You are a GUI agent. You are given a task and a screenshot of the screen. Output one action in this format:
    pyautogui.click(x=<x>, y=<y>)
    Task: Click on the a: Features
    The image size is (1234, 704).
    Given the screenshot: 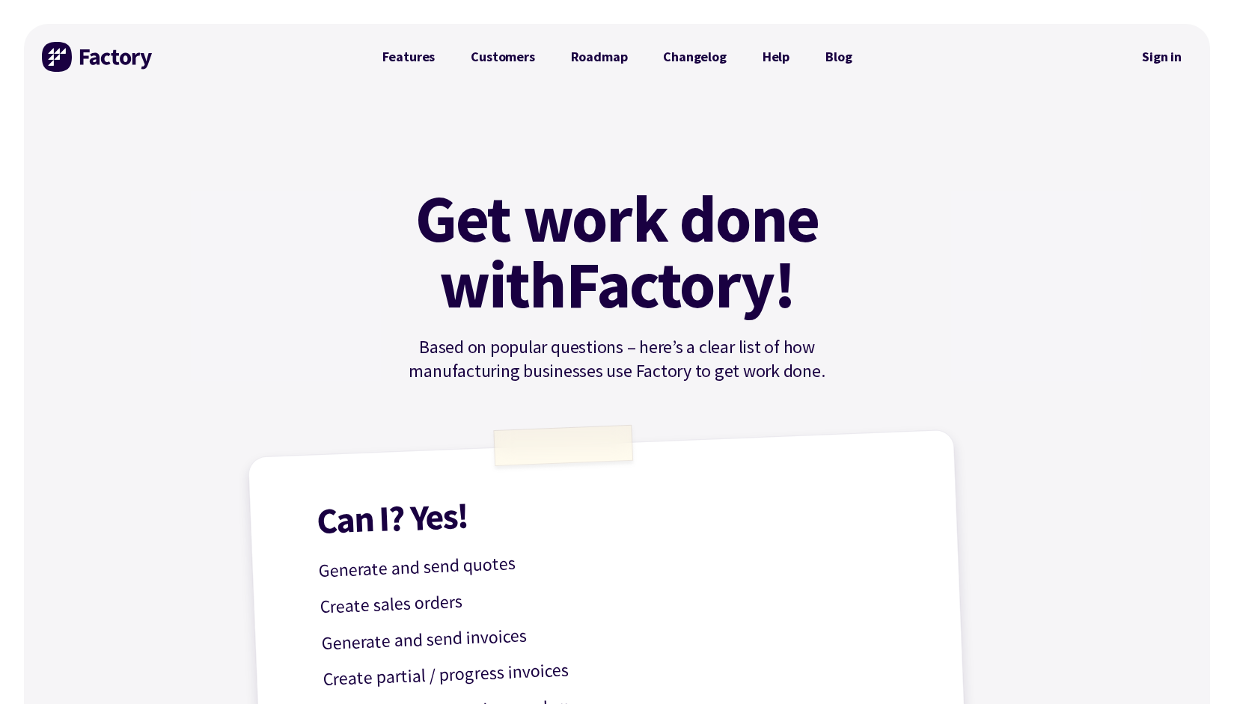 What is the action you would take?
    pyautogui.click(x=409, y=57)
    